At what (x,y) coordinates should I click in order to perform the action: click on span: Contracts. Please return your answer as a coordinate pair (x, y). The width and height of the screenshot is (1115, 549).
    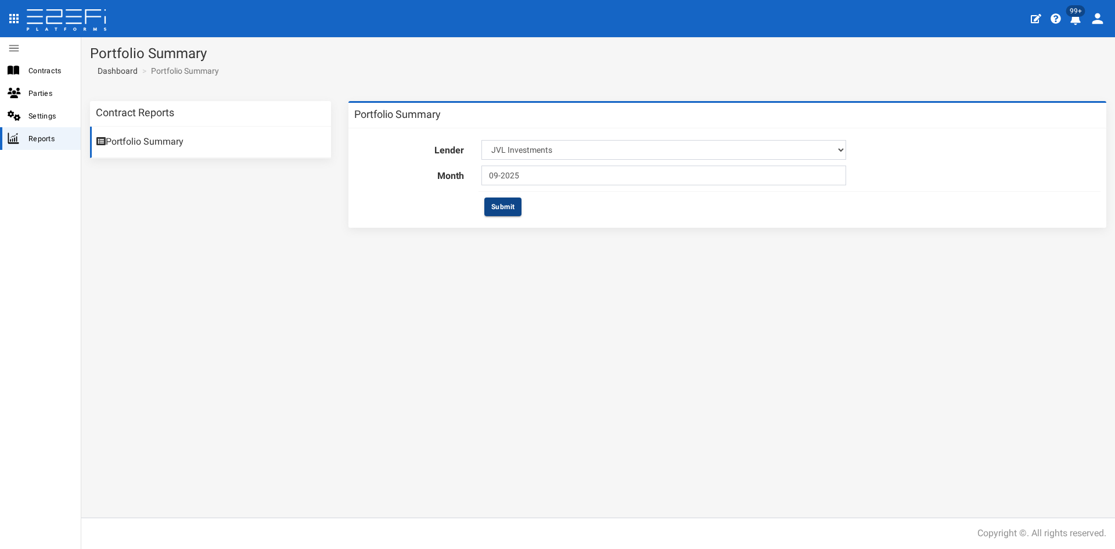
    Looking at the image, I should click on (50, 70).